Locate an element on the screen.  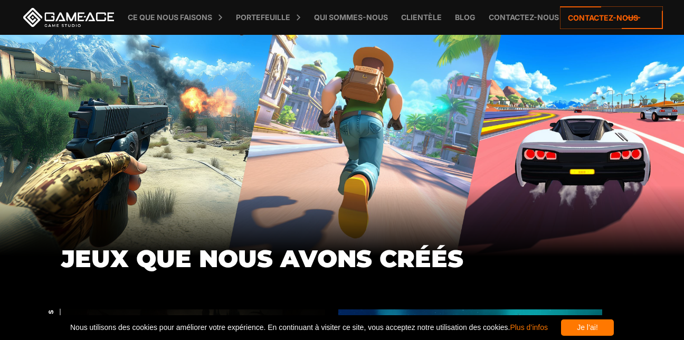
font: Contactez-nous is located at coordinates (523, 17).